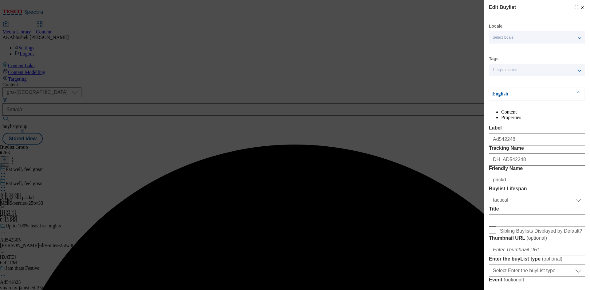  Describe the element at coordinates (541, 231) in the screenshot. I see `span: Sibling Buylists Displayed by Default?` at that location.